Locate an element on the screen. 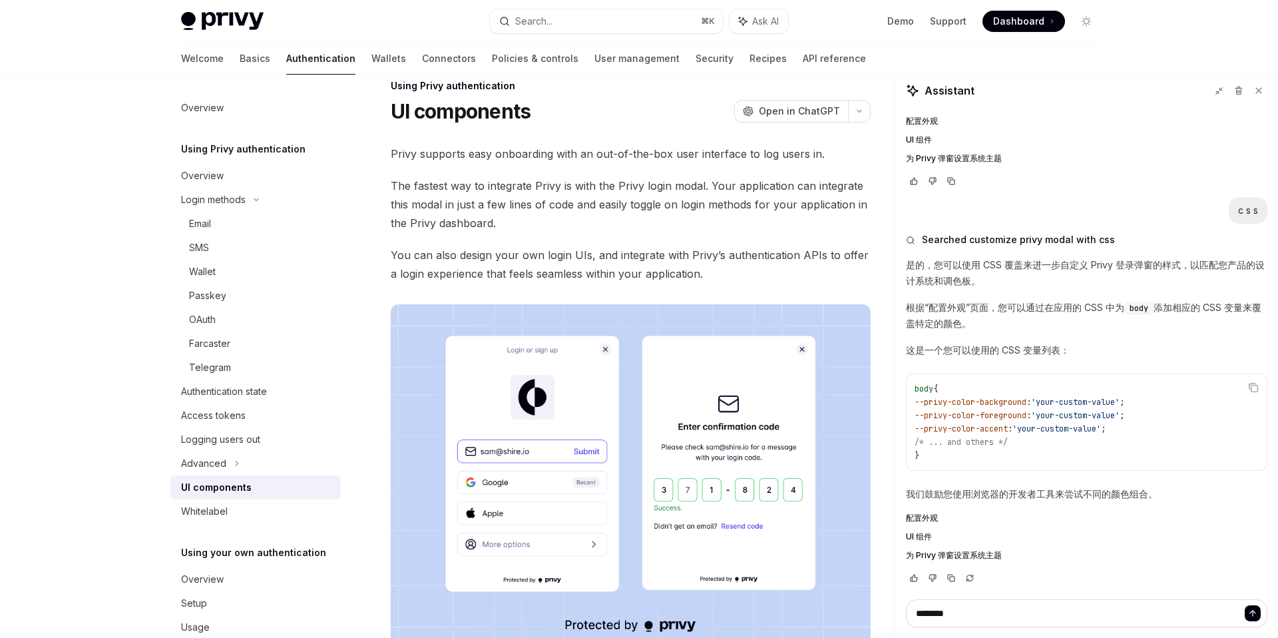 Image resolution: width=1278 pixels, height=638 pixels. a: Whitelabel is located at coordinates (256, 511).